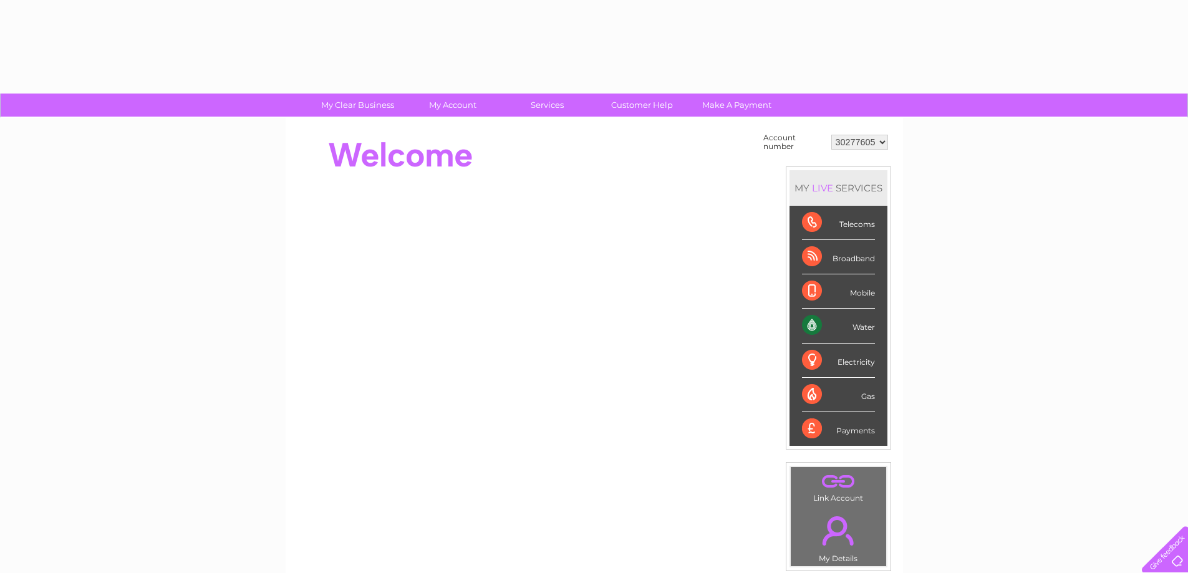  I want to click on div: Electricity, so click(838, 360).